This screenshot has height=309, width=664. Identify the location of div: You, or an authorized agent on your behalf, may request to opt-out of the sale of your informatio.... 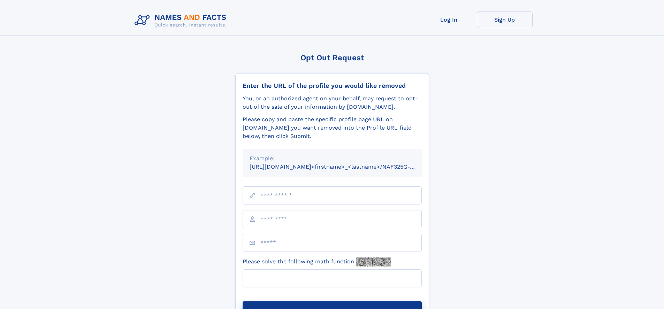
(332, 103).